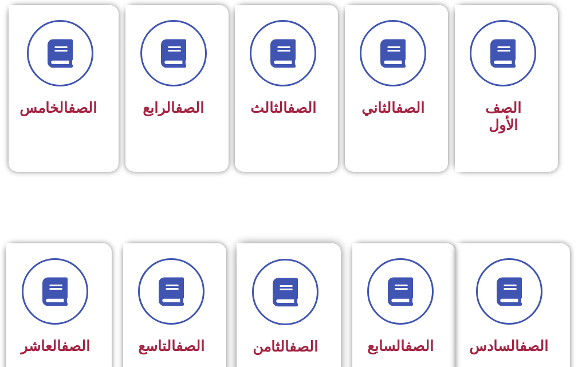  I want to click on span: العاشر, so click(55, 346).